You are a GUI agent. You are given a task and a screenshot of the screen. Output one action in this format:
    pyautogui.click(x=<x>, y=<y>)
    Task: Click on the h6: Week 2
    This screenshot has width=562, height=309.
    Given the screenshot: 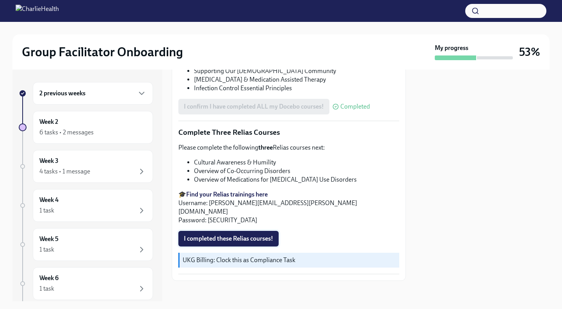 What is the action you would take?
    pyautogui.click(x=49, y=122)
    